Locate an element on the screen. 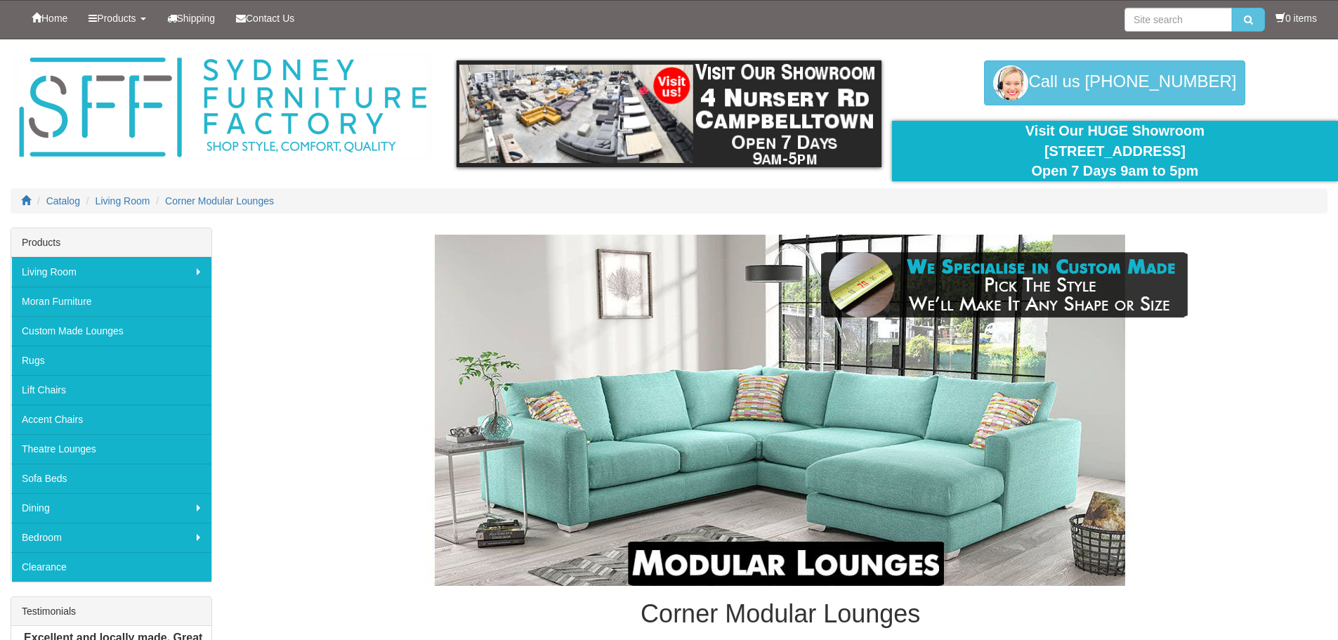 The image size is (1338, 640). input: Site search is located at coordinates (1178, 20).